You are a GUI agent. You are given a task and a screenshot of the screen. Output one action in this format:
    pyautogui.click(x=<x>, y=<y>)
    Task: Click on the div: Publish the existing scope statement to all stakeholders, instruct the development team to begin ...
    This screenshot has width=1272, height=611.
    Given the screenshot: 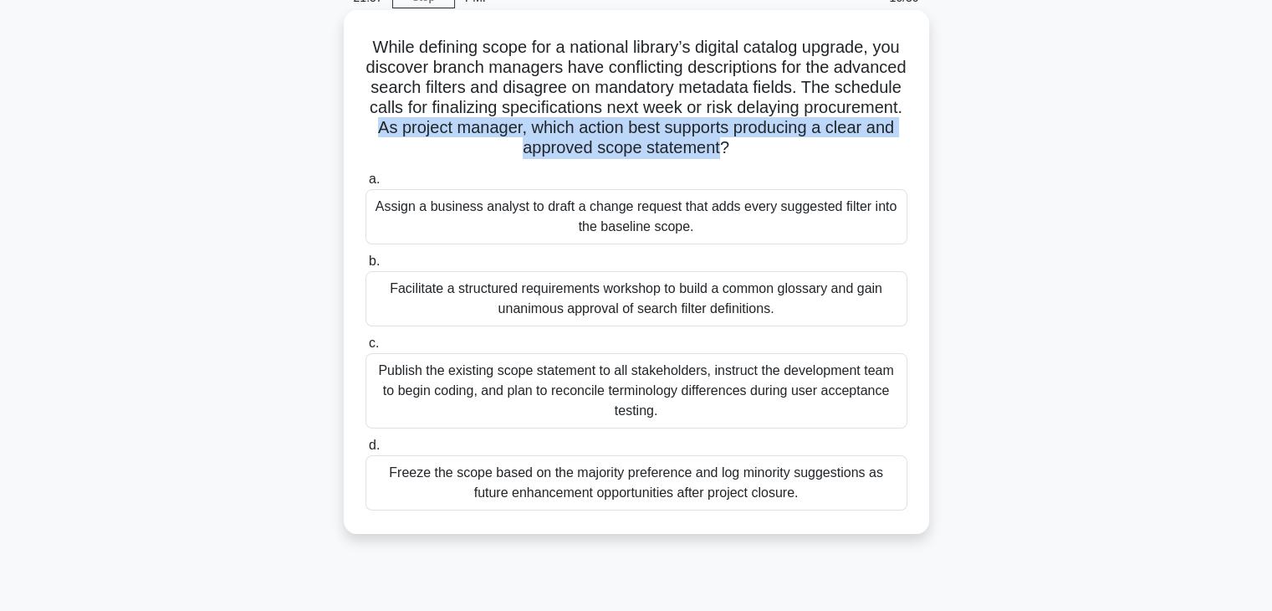 What is the action you would take?
    pyautogui.click(x=636, y=391)
    